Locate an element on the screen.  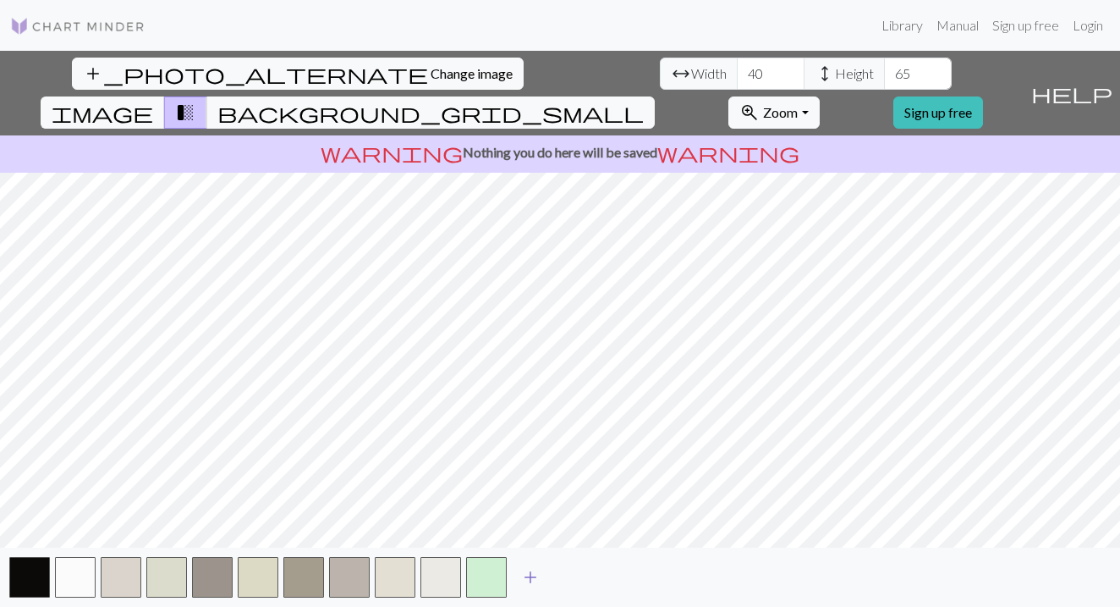
img: Logo is located at coordinates (78, 26).